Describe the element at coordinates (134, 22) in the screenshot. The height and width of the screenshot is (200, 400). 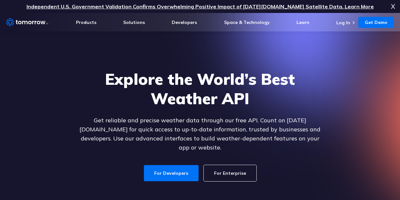
I see `a: Solutions` at that location.